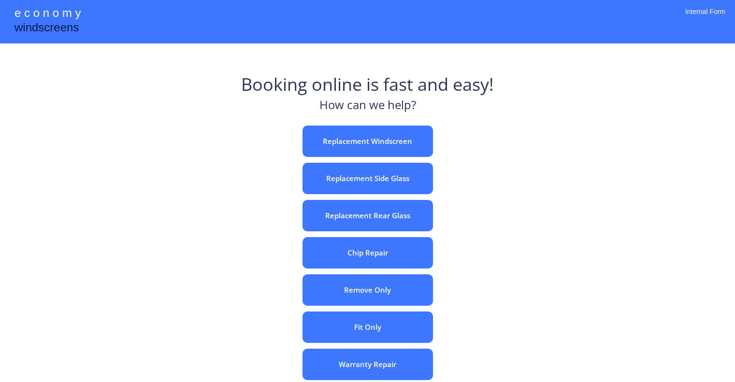 The width and height of the screenshot is (735, 382). I want to click on button: Replacement Windscreen, so click(368, 141).